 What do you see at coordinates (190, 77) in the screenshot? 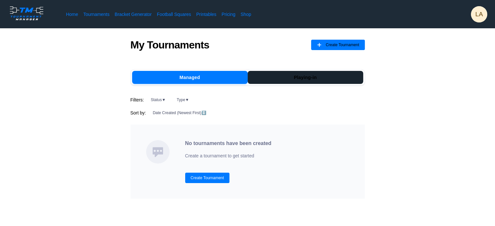
I see `button: Managed` at bounding box center [190, 77].